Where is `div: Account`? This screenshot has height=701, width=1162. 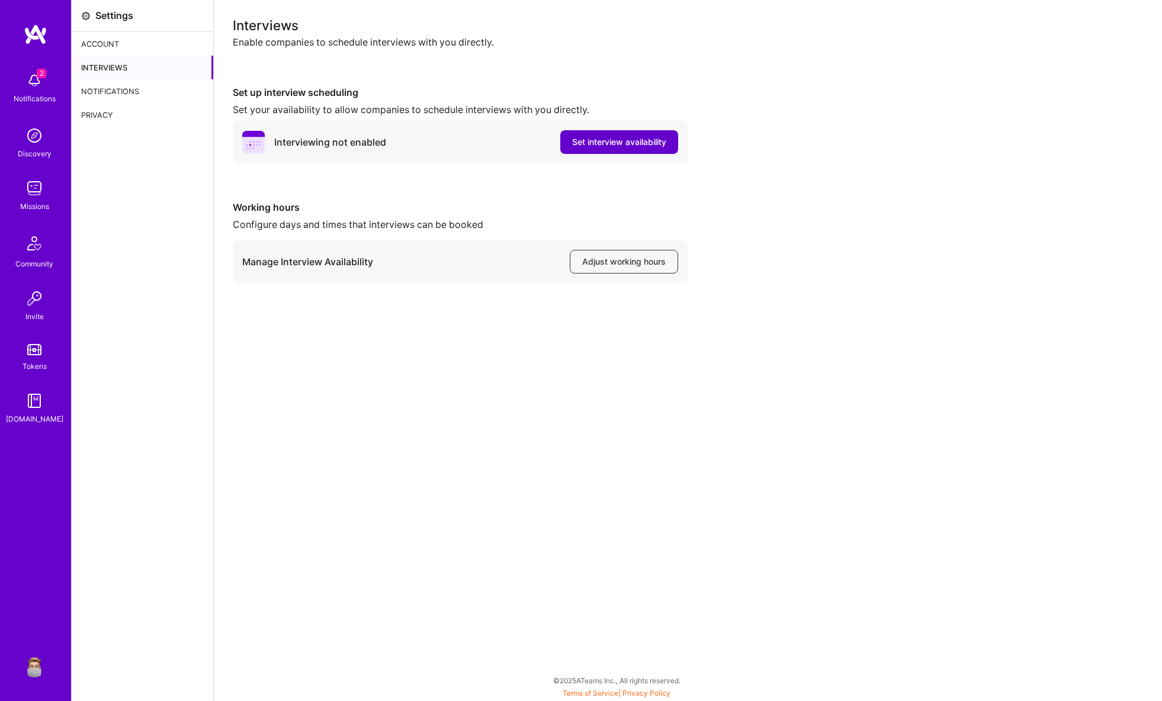 div: Account is located at coordinates (142, 44).